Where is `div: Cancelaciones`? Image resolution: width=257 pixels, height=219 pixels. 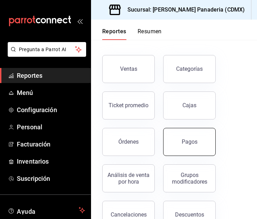
div: Cancelaciones is located at coordinates (129, 215).